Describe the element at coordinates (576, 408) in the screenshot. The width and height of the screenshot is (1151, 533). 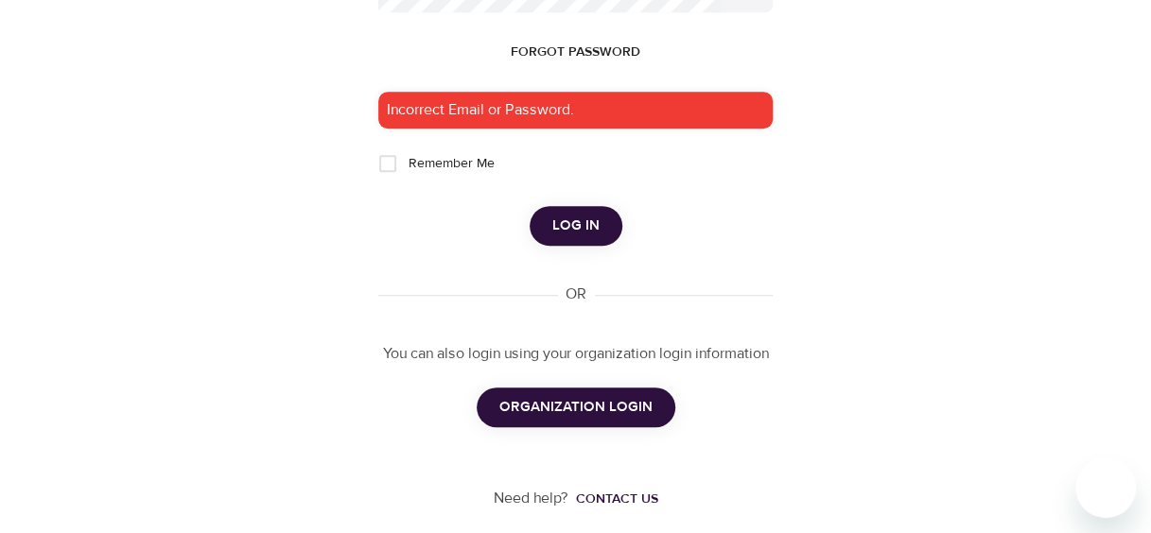
I see `button: ORGANIZATION LOGIN` at that location.